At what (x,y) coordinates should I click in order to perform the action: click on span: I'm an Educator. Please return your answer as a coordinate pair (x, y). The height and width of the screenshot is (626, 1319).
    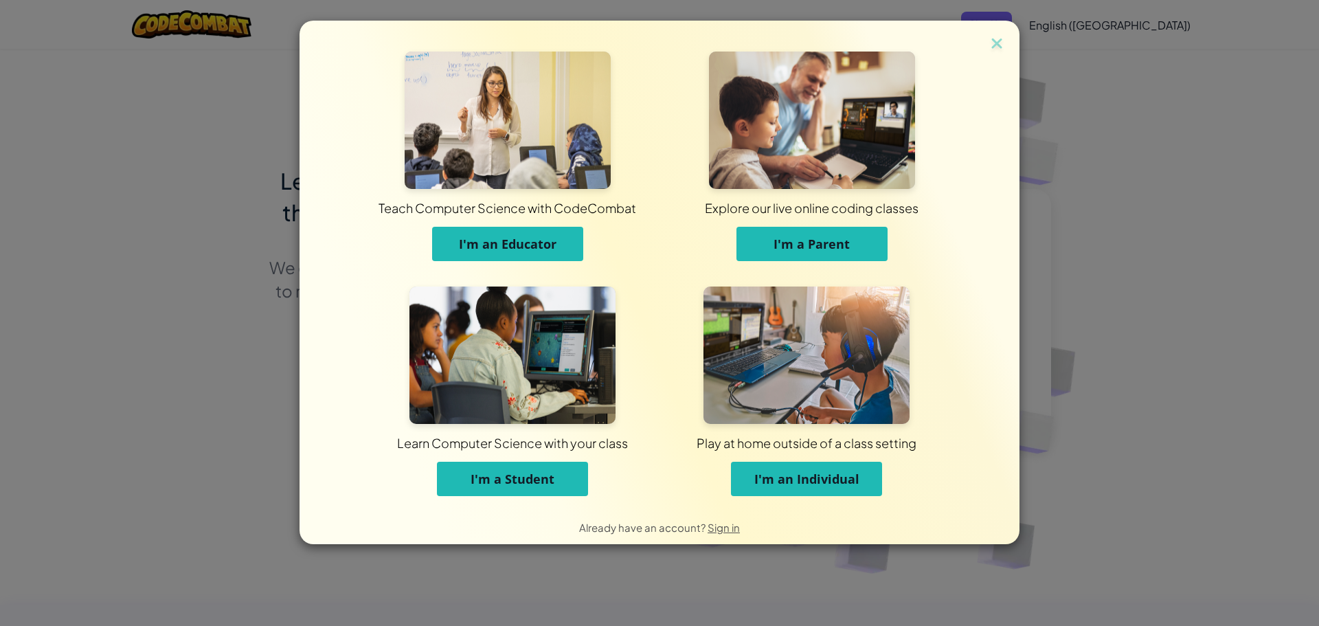
    Looking at the image, I should click on (508, 244).